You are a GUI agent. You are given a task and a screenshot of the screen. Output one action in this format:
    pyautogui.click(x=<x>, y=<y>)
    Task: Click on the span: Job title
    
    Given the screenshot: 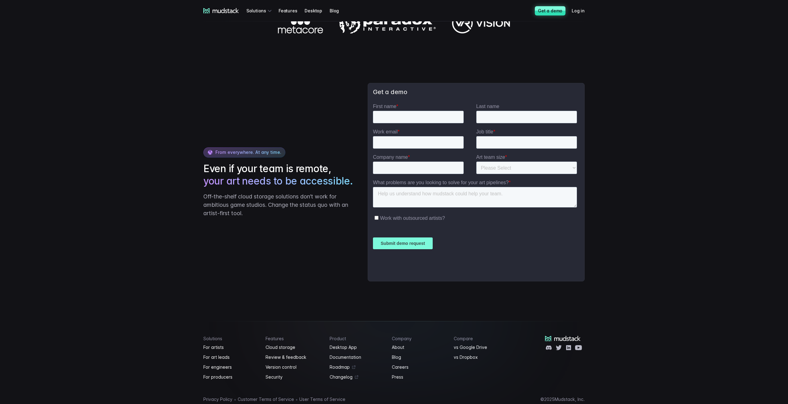 What is the action you would take?
    pyautogui.click(x=112, y=28)
    